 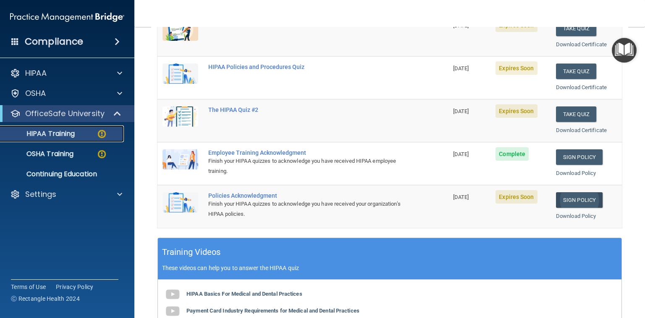 What do you see at coordinates (173, 294) in the screenshot?
I see `img: gray_youtube_icon.38fcd6cc.png` at bounding box center [173, 294].